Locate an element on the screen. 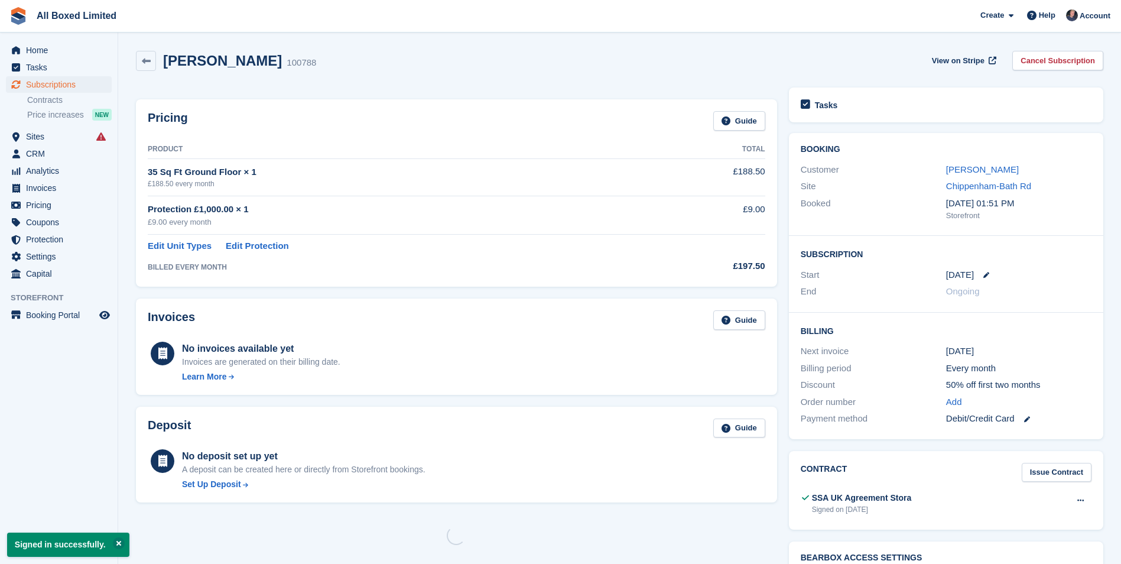  div: Storefront is located at coordinates (1019, 216).